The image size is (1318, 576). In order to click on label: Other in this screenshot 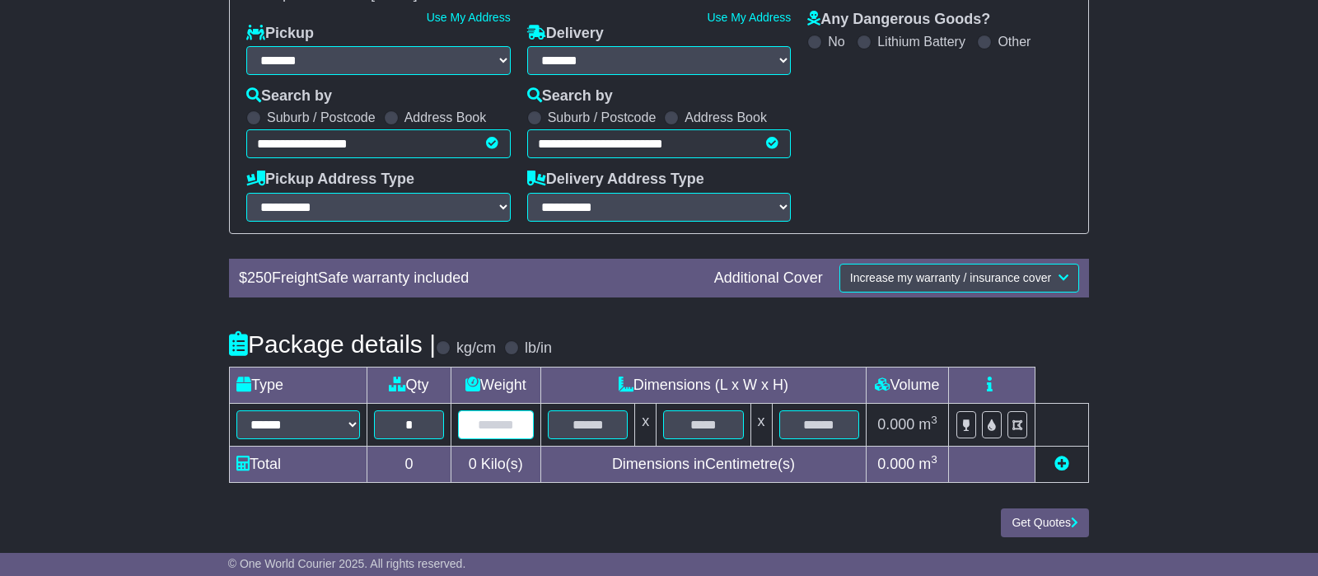, I will do `click(1014, 41)`.